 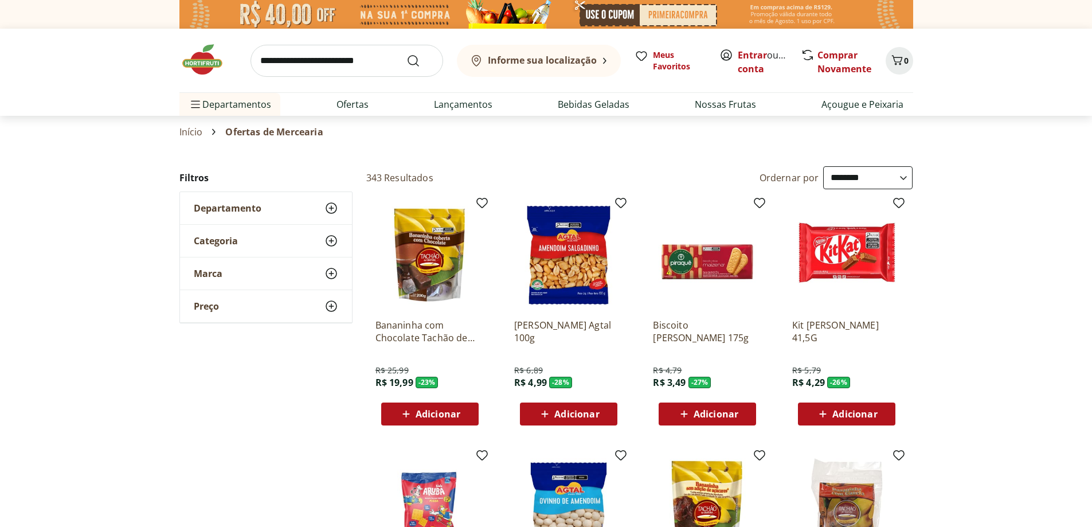 What do you see at coordinates (700, 382) in the screenshot?
I see `span: - 27 %` at bounding box center [700, 382].